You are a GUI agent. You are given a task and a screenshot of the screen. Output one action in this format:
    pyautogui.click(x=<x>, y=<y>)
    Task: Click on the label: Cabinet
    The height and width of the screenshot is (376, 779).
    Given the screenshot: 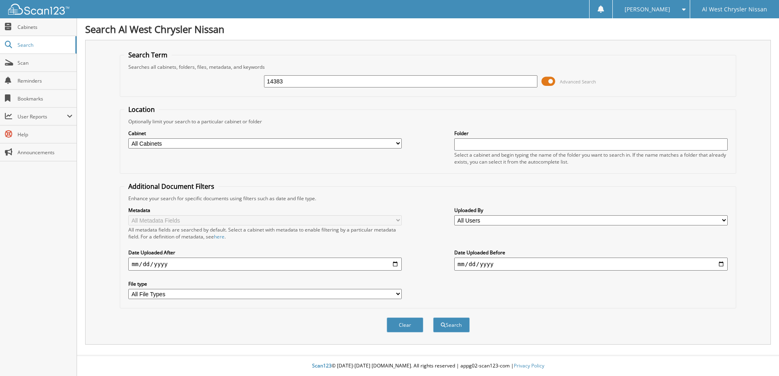 What is the action you would take?
    pyautogui.click(x=265, y=133)
    